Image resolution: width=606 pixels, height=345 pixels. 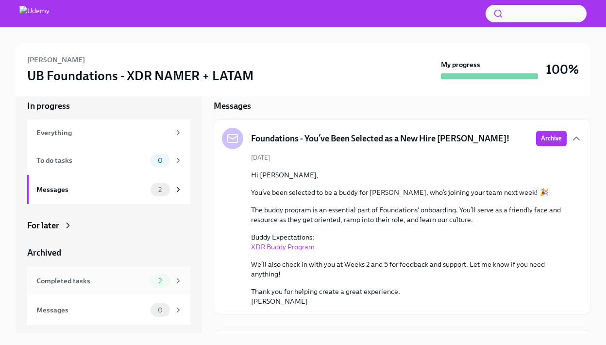 I want to click on span: Archive, so click(x=551, y=138).